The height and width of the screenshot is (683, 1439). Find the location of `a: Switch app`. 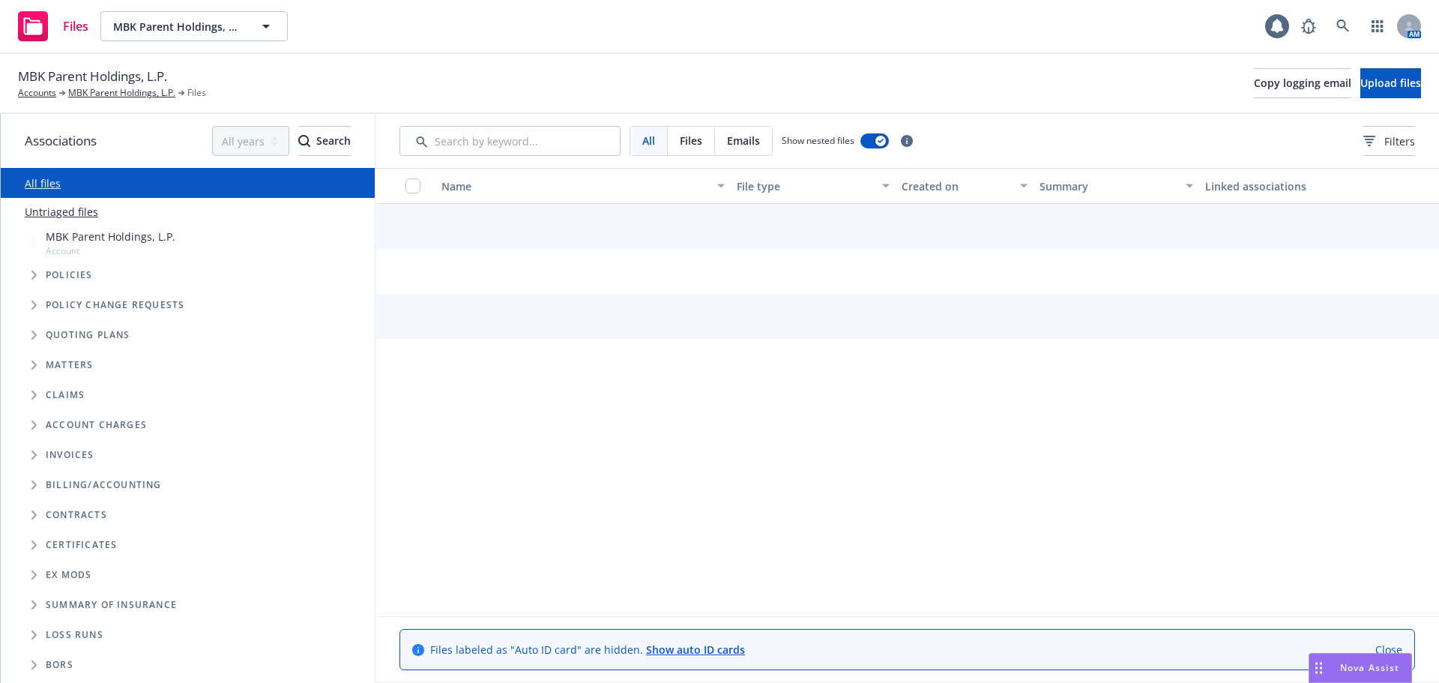

a: Switch app is located at coordinates (1378, 26).